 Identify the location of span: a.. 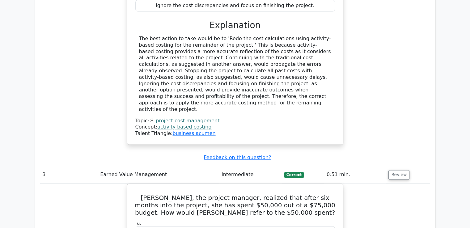
(139, 222).